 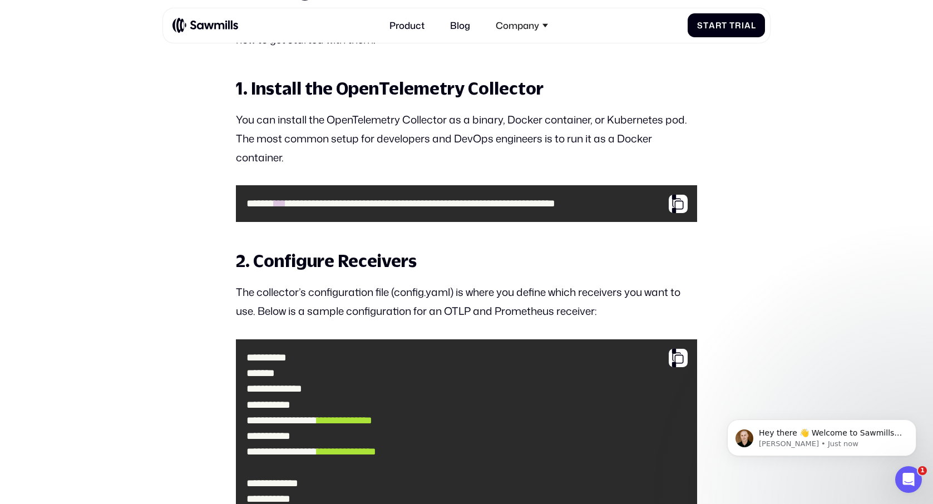 What do you see at coordinates (120, 48) in the screenshot?
I see `p: Message from Winston, sent Just now` at bounding box center [120, 48].